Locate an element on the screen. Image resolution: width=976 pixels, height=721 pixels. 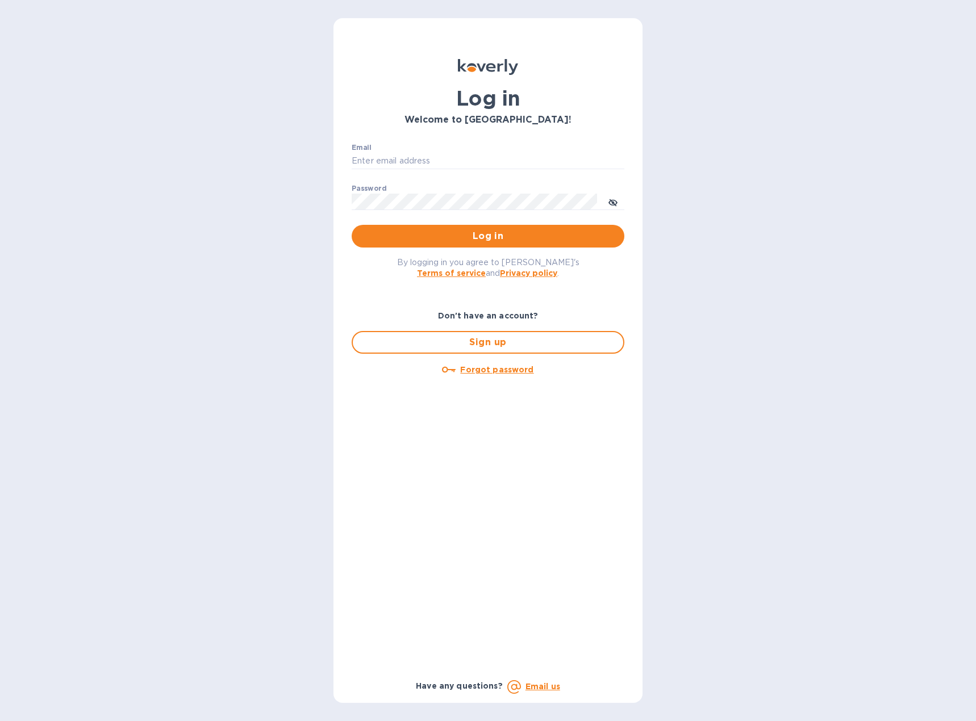
b: Don't have an account? is located at coordinates (488, 316).